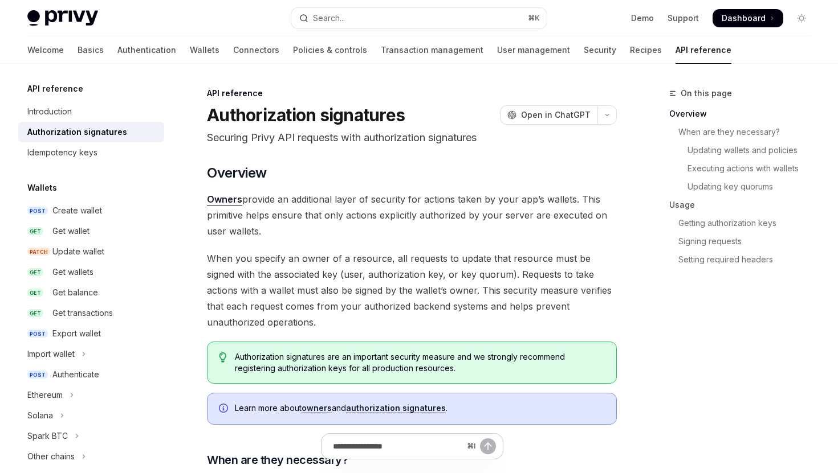  I want to click on img: light logo, so click(63, 18).